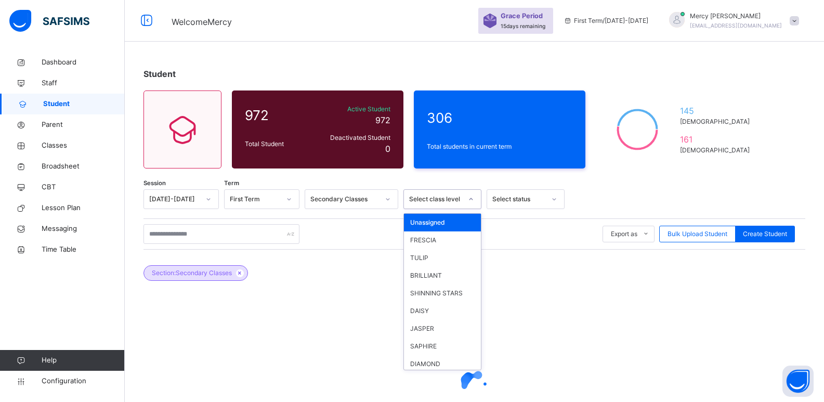  Describe the element at coordinates (83, 229) in the screenshot. I see `span: Messaging` at that location.